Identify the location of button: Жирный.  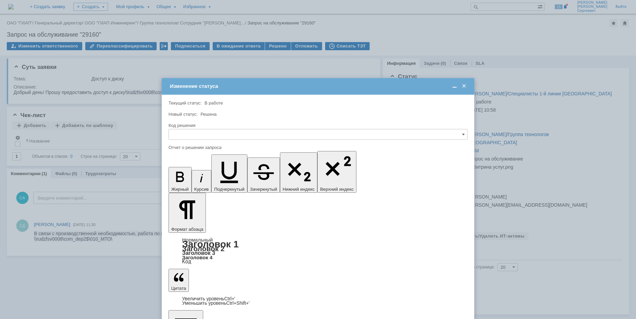
(180, 180).